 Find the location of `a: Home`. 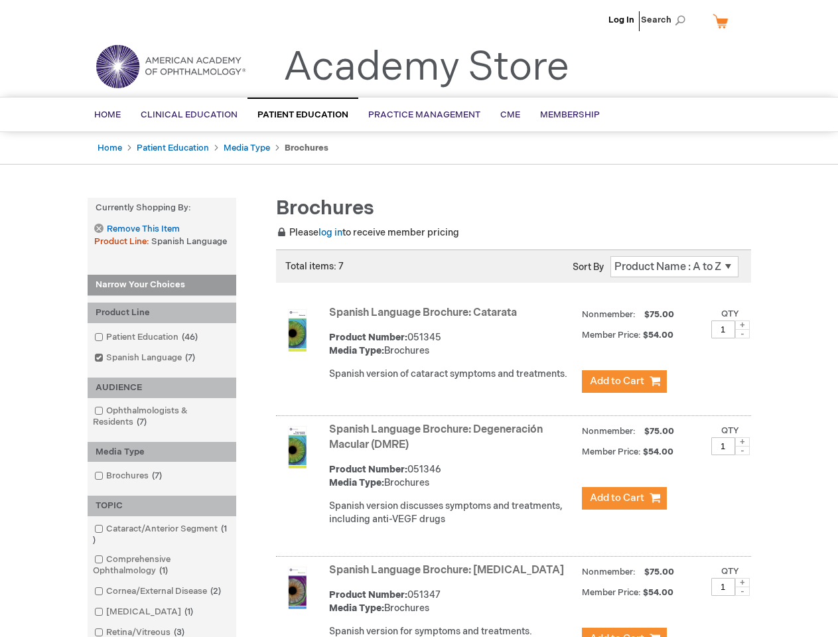

a: Home is located at coordinates (109, 148).